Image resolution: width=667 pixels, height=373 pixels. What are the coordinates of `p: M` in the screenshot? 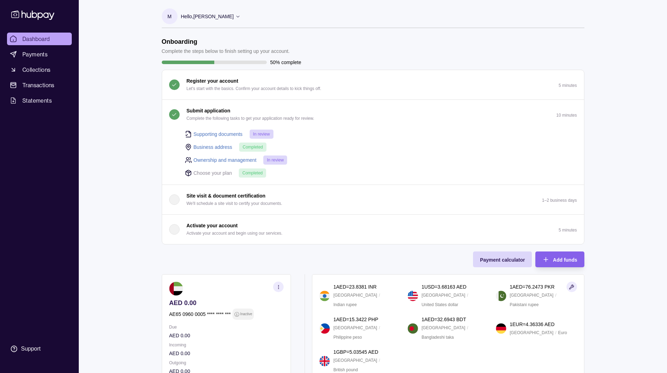 It's located at (170, 16).